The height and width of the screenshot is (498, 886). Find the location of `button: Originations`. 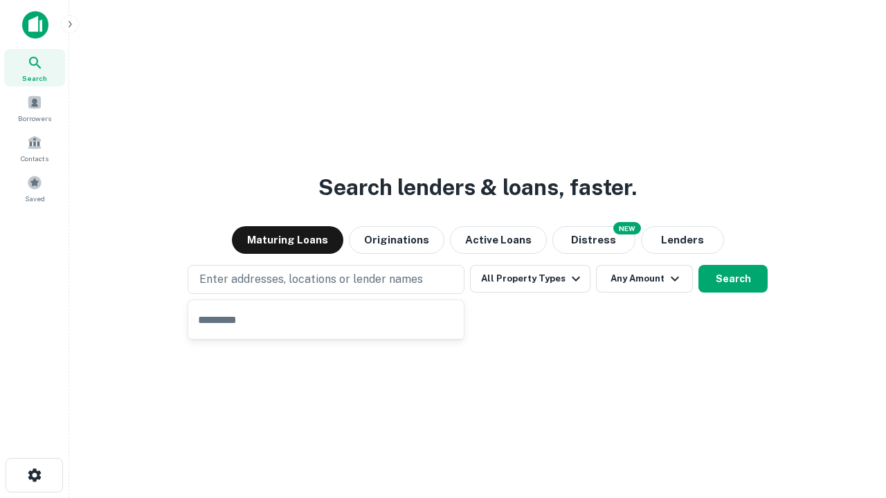

button: Originations is located at coordinates (397, 240).